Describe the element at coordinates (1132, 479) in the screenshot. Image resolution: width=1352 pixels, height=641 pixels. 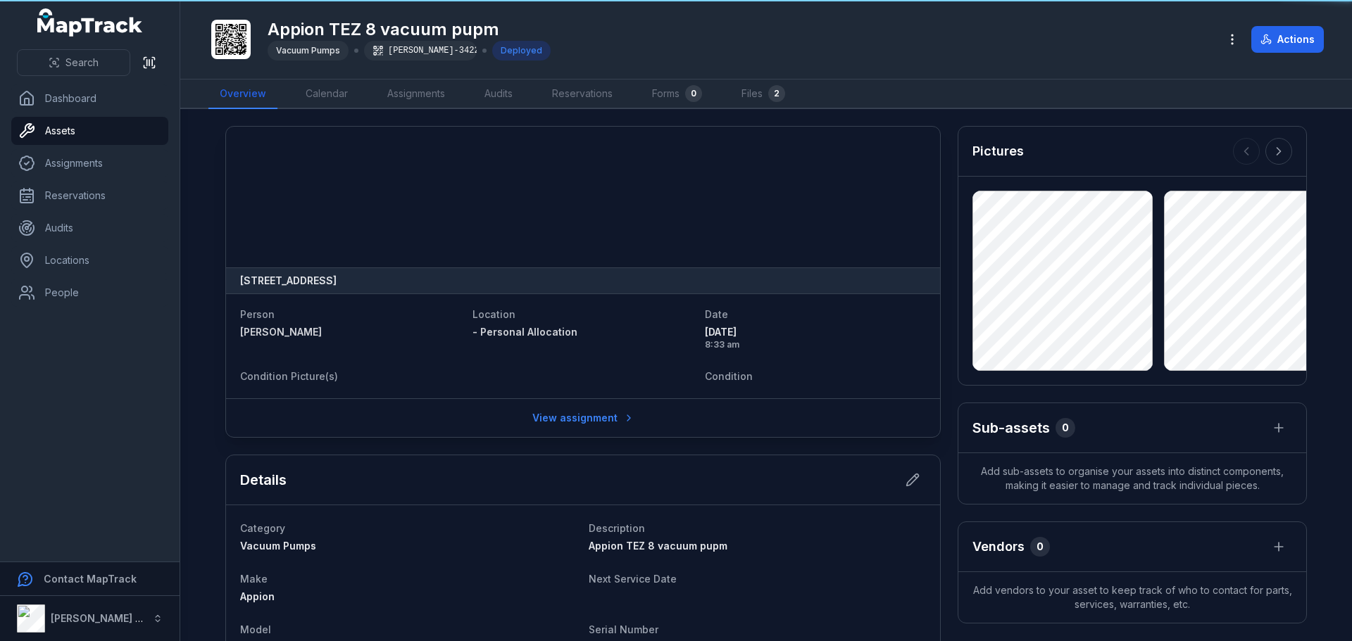
I see `span: Add sub-assets to organise your assets into distinct components, making it easier to manage and t...` at that location.